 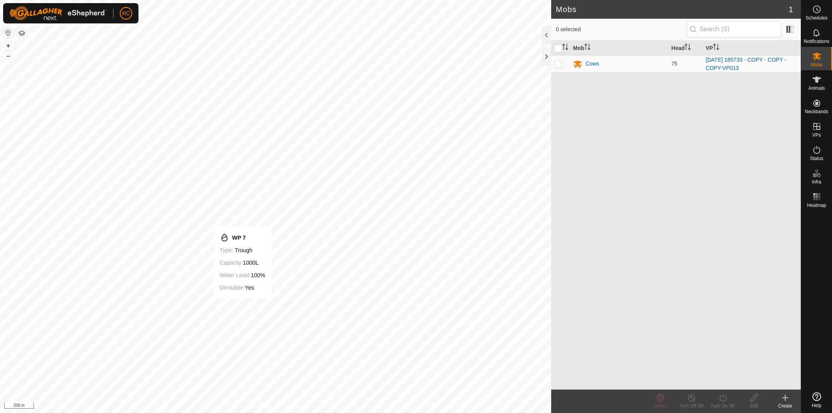 What do you see at coordinates (660, 406) in the screenshot?
I see `span: Delete` at bounding box center [660, 406].